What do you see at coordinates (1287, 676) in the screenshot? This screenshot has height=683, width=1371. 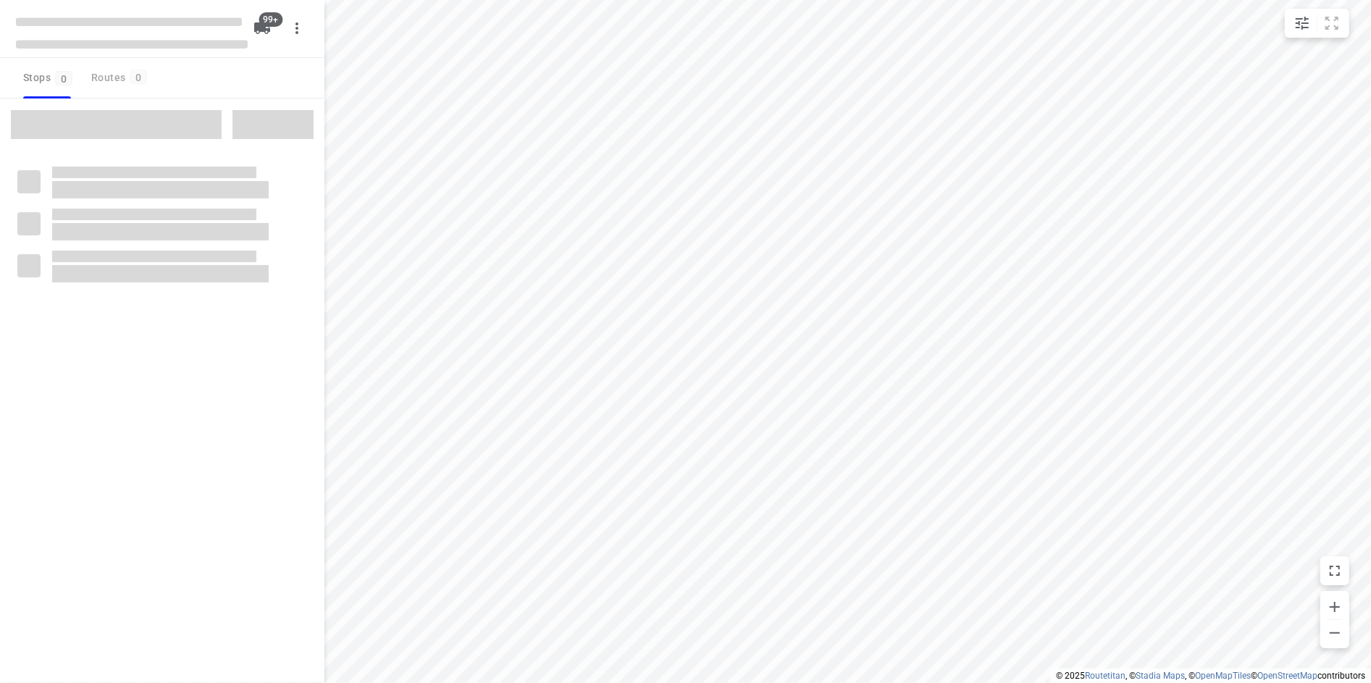 I see `a: OpenStreetMap` at bounding box center [1287, 676].